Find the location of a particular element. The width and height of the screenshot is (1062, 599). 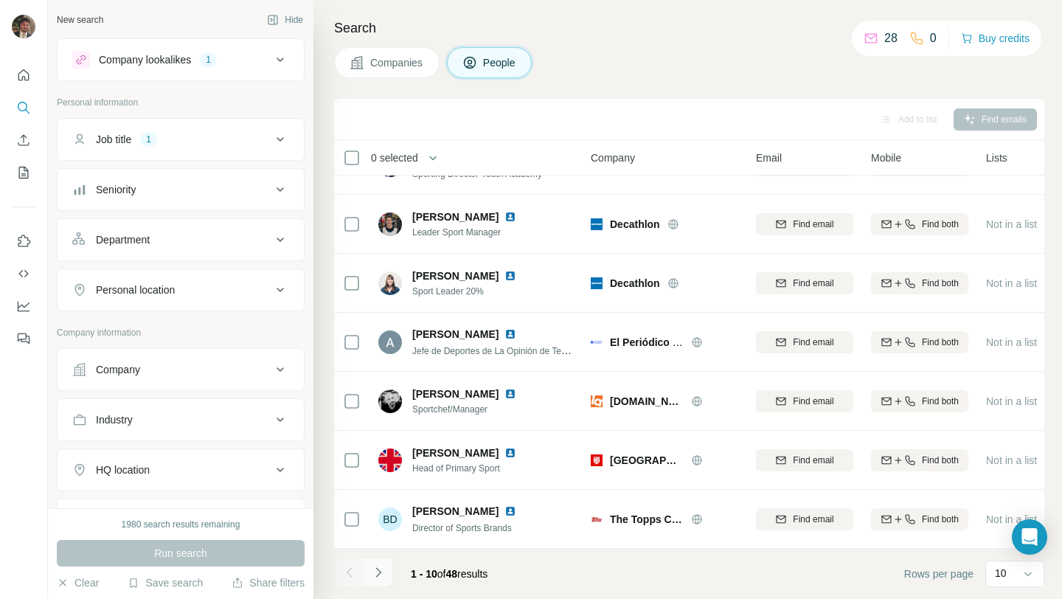

button: Buy credits is located at coordinates (995, 38).